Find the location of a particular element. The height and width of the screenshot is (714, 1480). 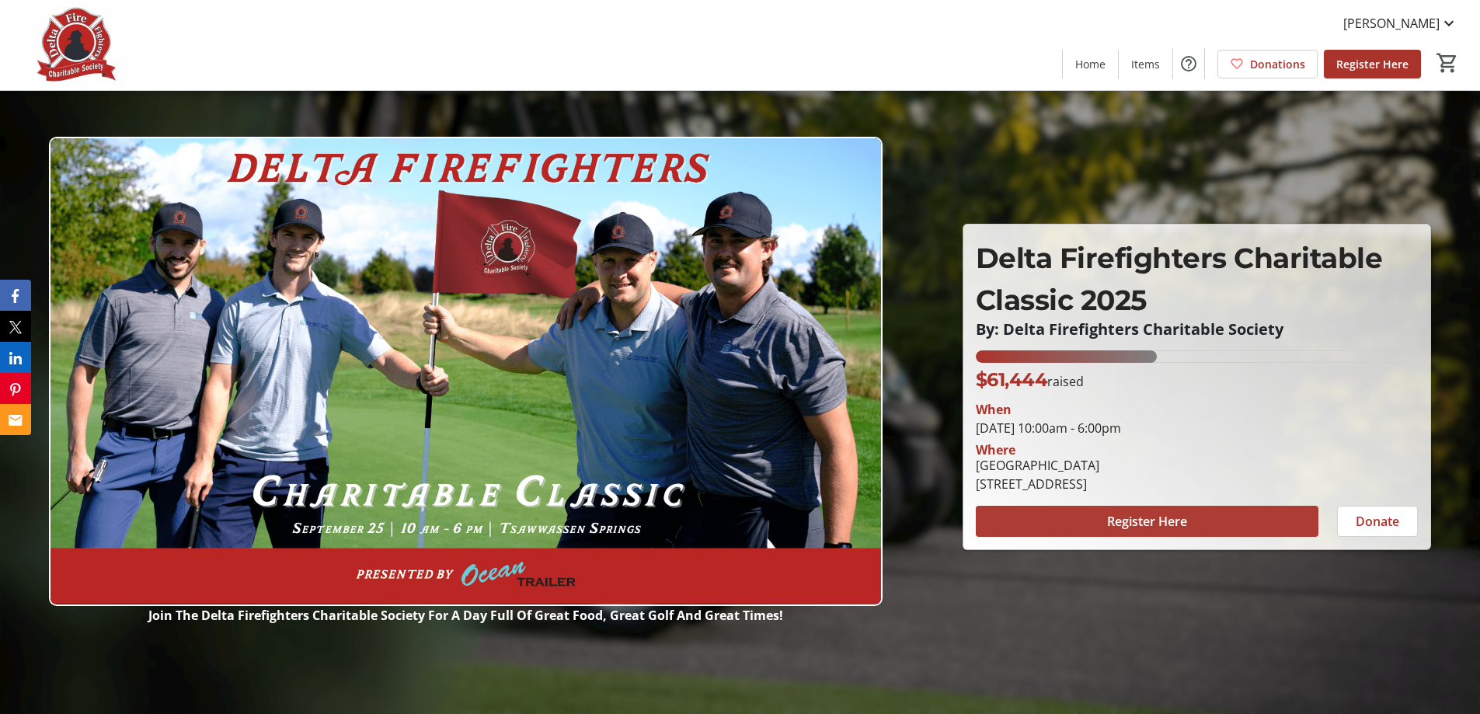

a: Items is located at coordinates (1145, 64).